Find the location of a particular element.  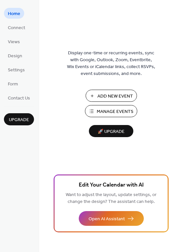

button: Open AI Assistant is located at coordinates (111, 218).